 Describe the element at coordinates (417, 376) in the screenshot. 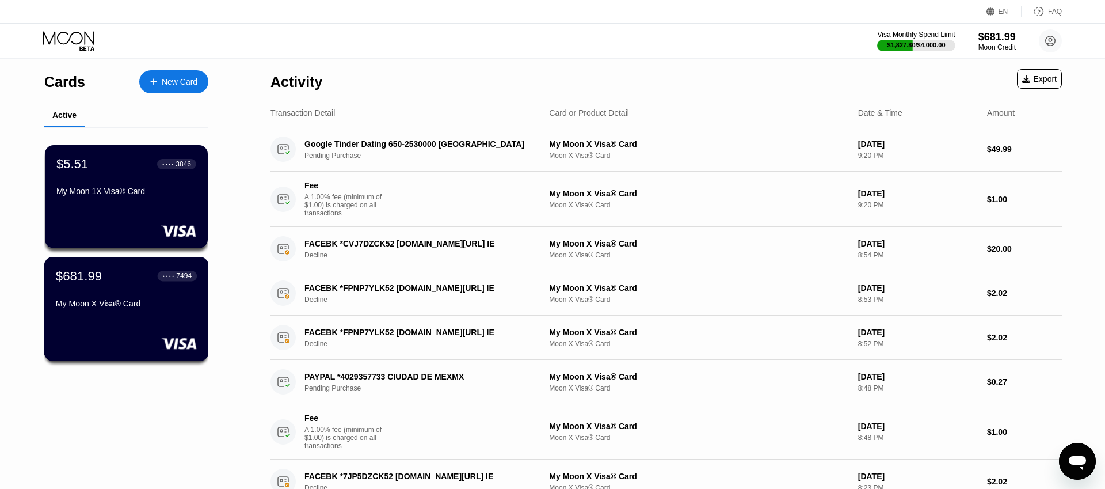

I see `div: PAYPAL *4029357733 CIUDAD DE MEXMX` at that location.